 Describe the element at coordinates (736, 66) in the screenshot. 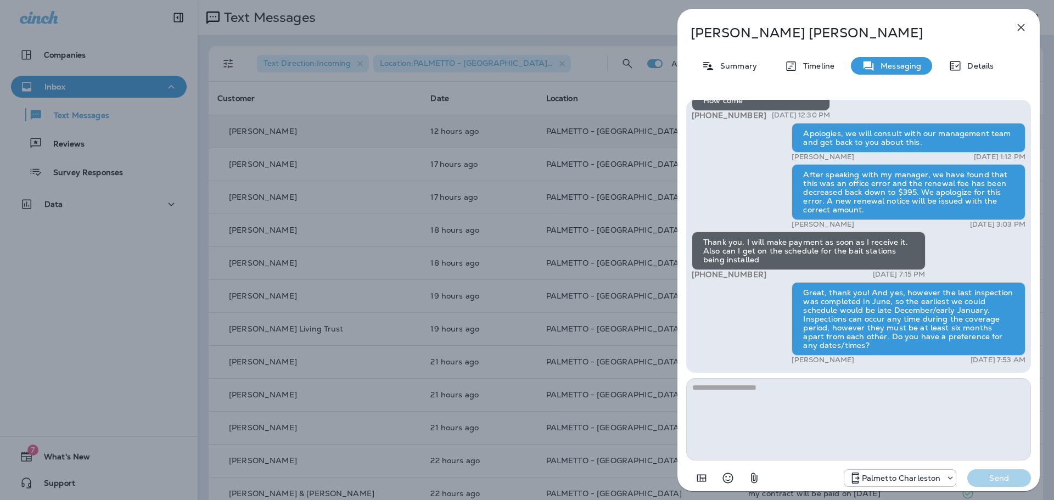

I see `p: Summary` at that location.